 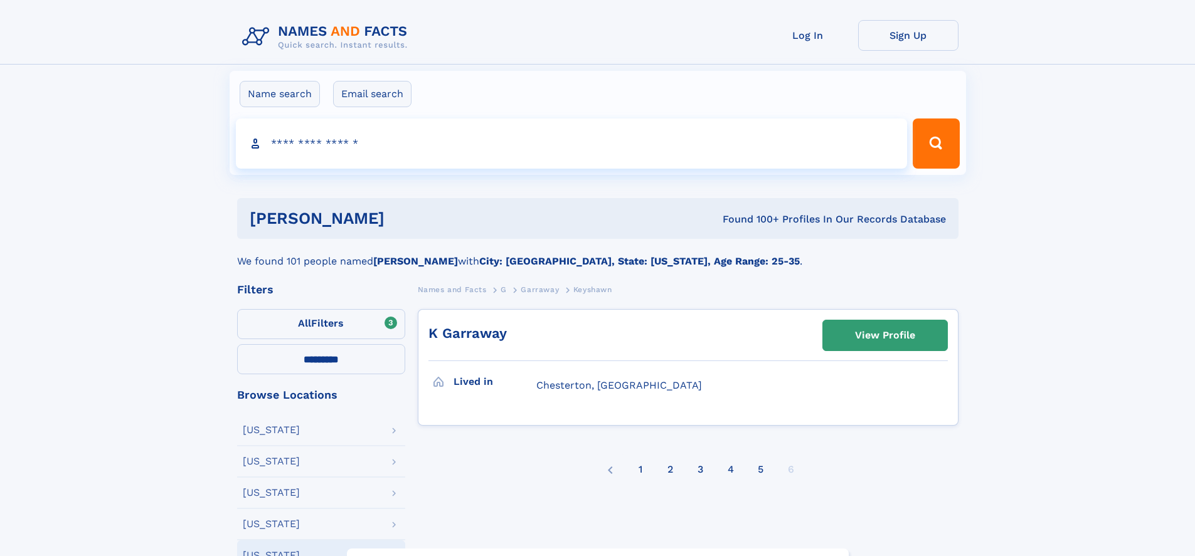 What do you see at coordinates (504, 289) in the screenshot?
I see `a: G` at bounding box center [504, 289].